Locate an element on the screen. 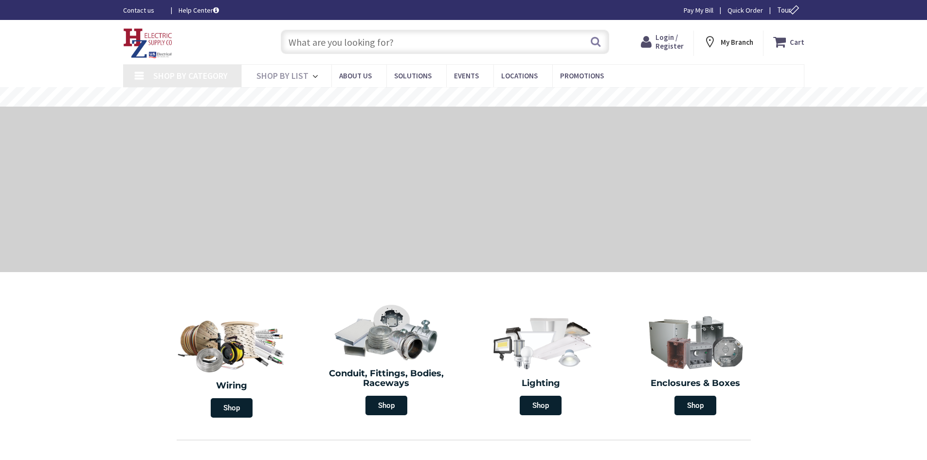 The image size is (927, 460). a: Pay My Bill is located at coordinates (698, 10).